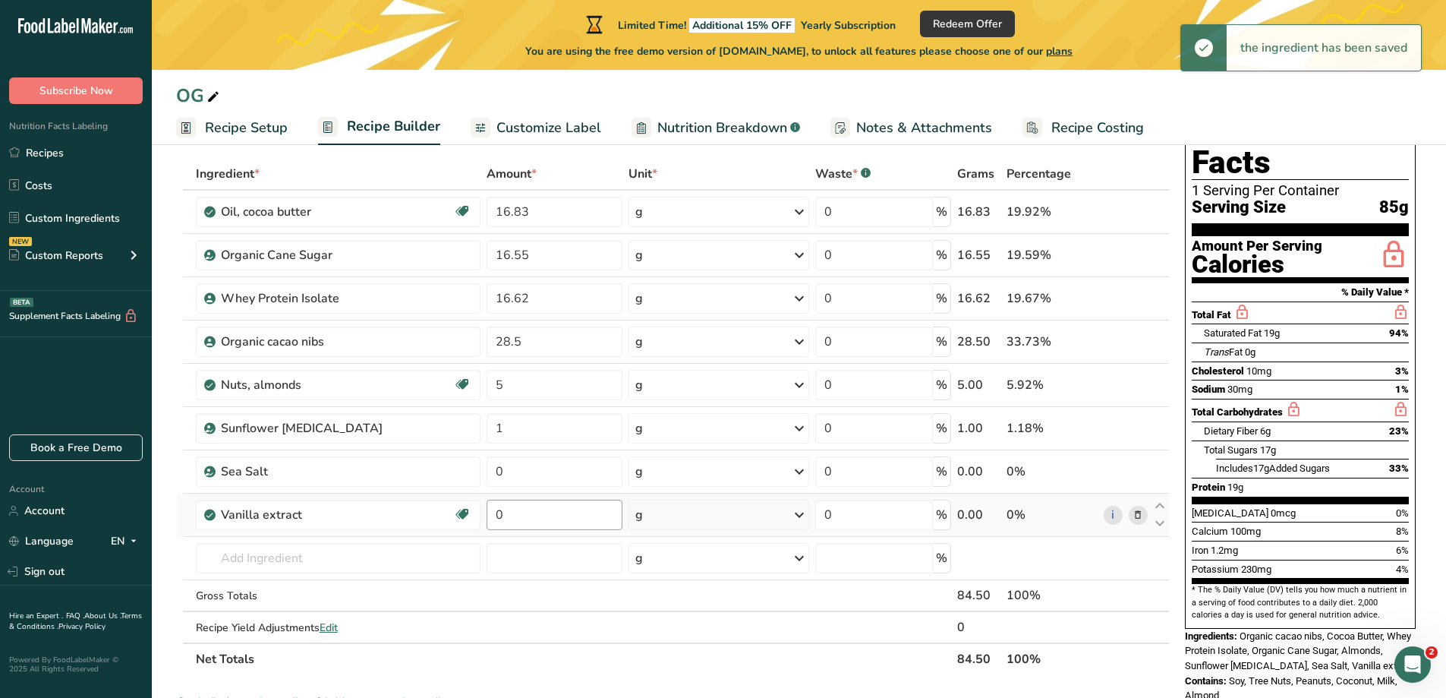 This screenshot has width=1446, height=698. I want to click on div: 33.73%, so click(1052, 342).